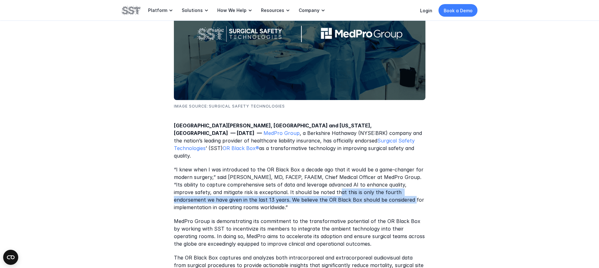 Image resolution: width=599 pixels, height=268 pixels. What do you see at coordinates (131, 10) in the screenshot?
I see `a: SST logo` at bounding box center [131, 10].